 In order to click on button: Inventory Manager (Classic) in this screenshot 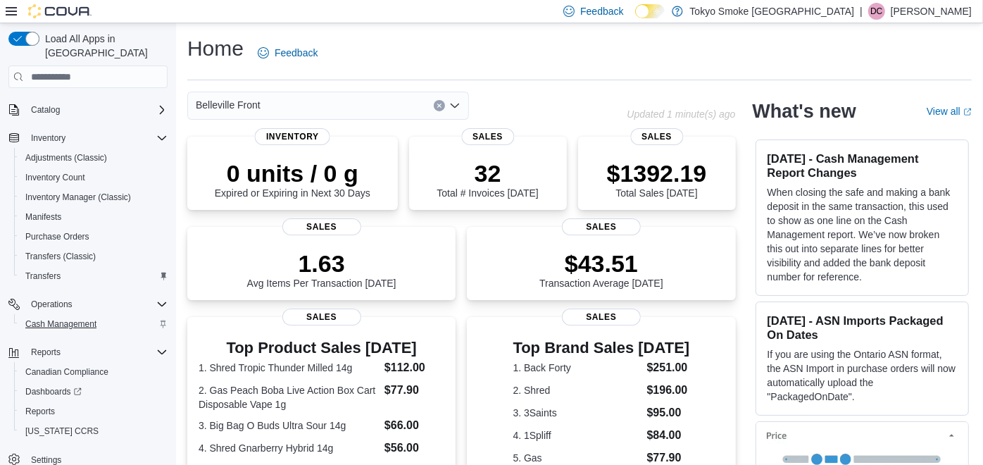, I will do `click(94, 197)`.